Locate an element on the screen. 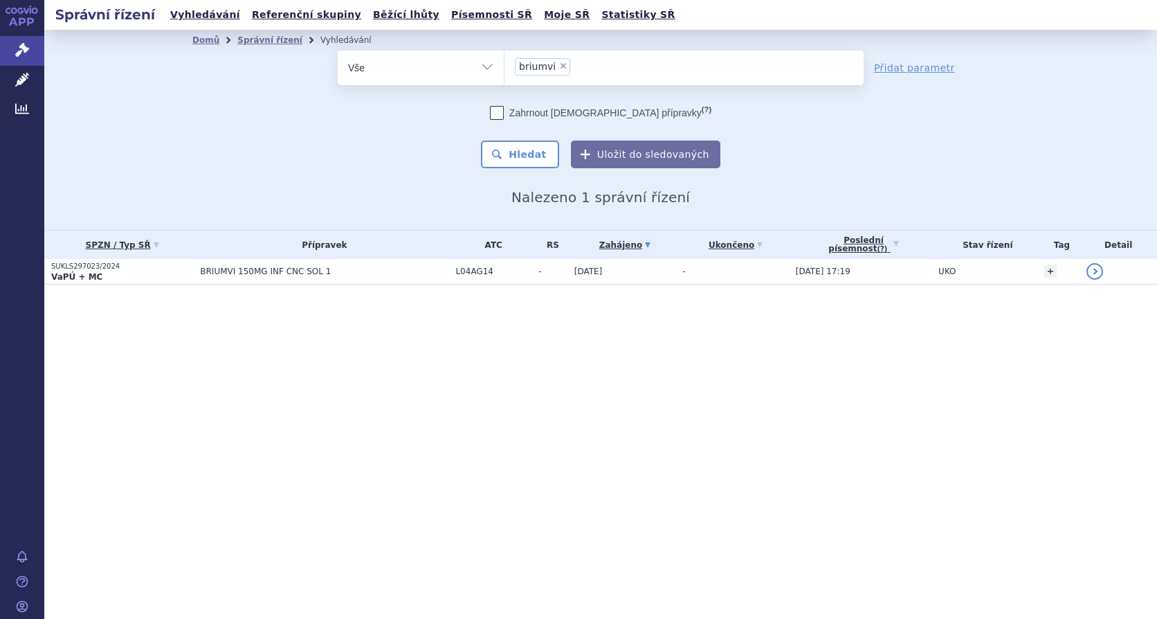 The image size is (1157, 619). li: Vyhledávání is located at coordinates (355, 40).